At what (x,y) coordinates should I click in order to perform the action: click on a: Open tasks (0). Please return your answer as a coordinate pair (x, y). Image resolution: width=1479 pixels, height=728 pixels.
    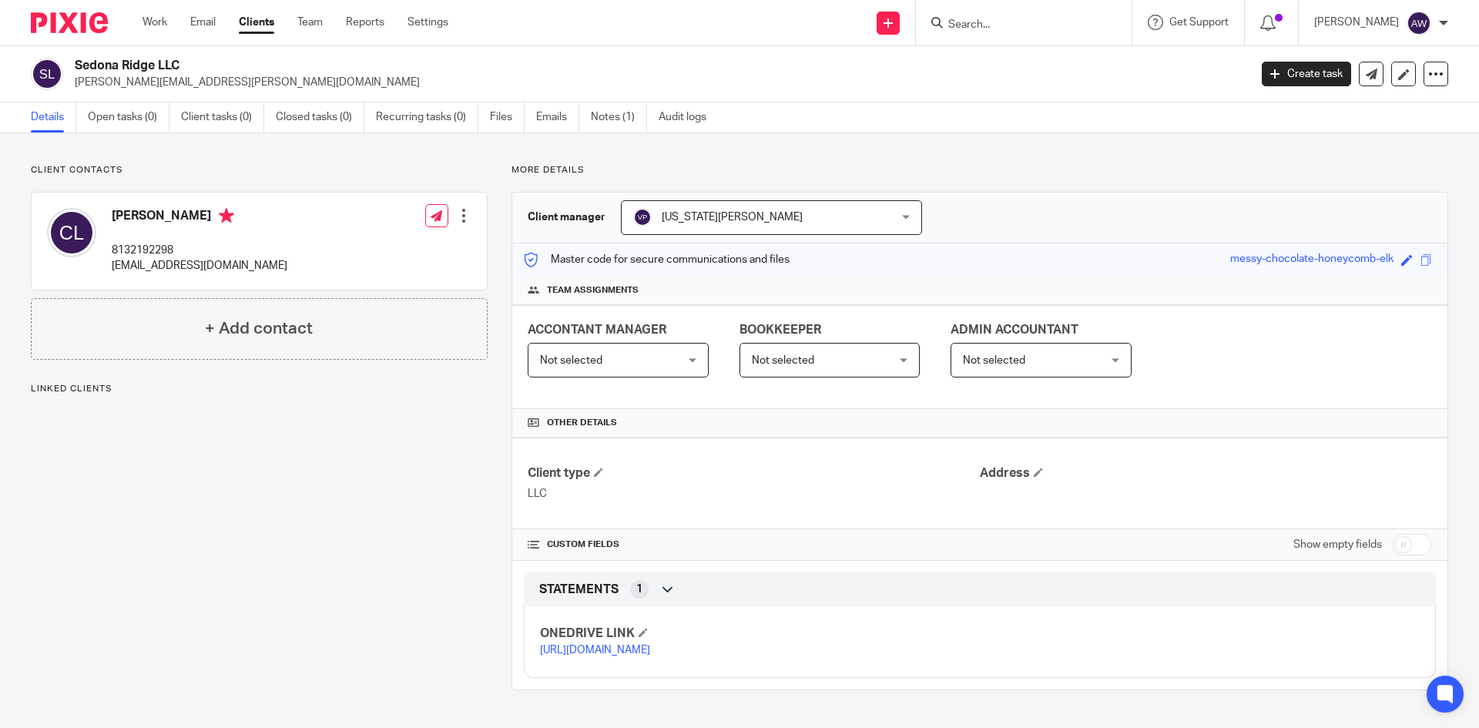
    Looking at the image, I should click on (129, 117).